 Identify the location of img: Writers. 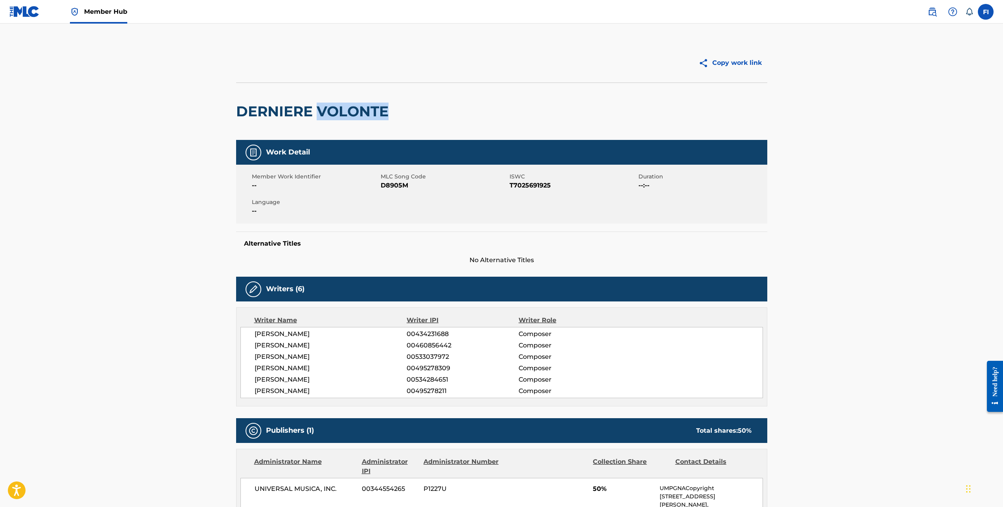
(253, 289).